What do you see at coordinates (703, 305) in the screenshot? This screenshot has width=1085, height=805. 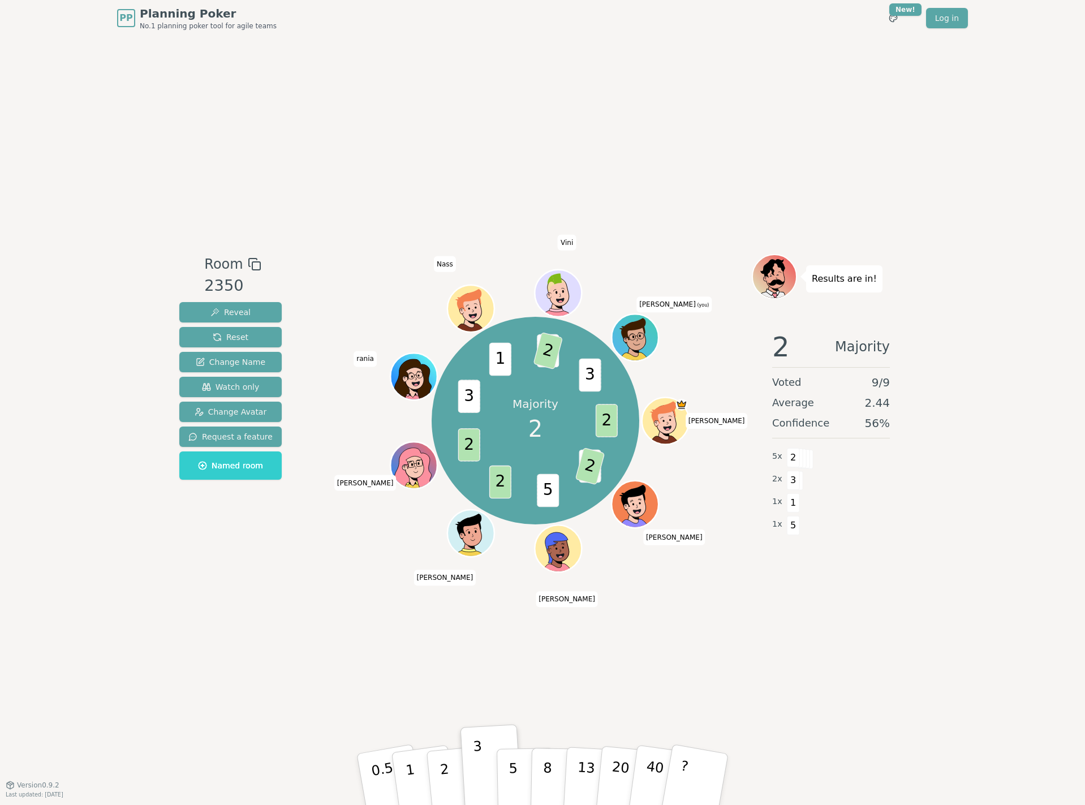 I see `span: (you)` at bounding box center [703, 305].